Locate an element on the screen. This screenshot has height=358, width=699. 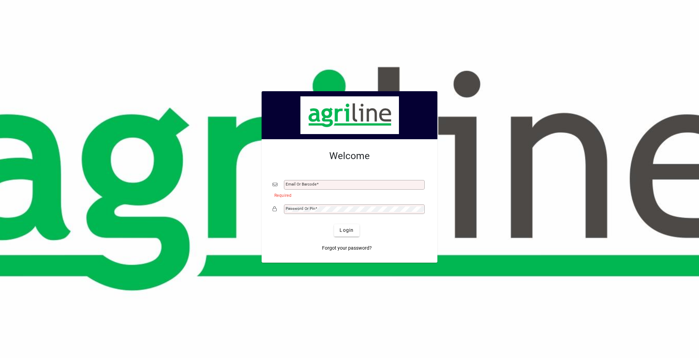
h2: Welcome is located at coordinates (350, 156).